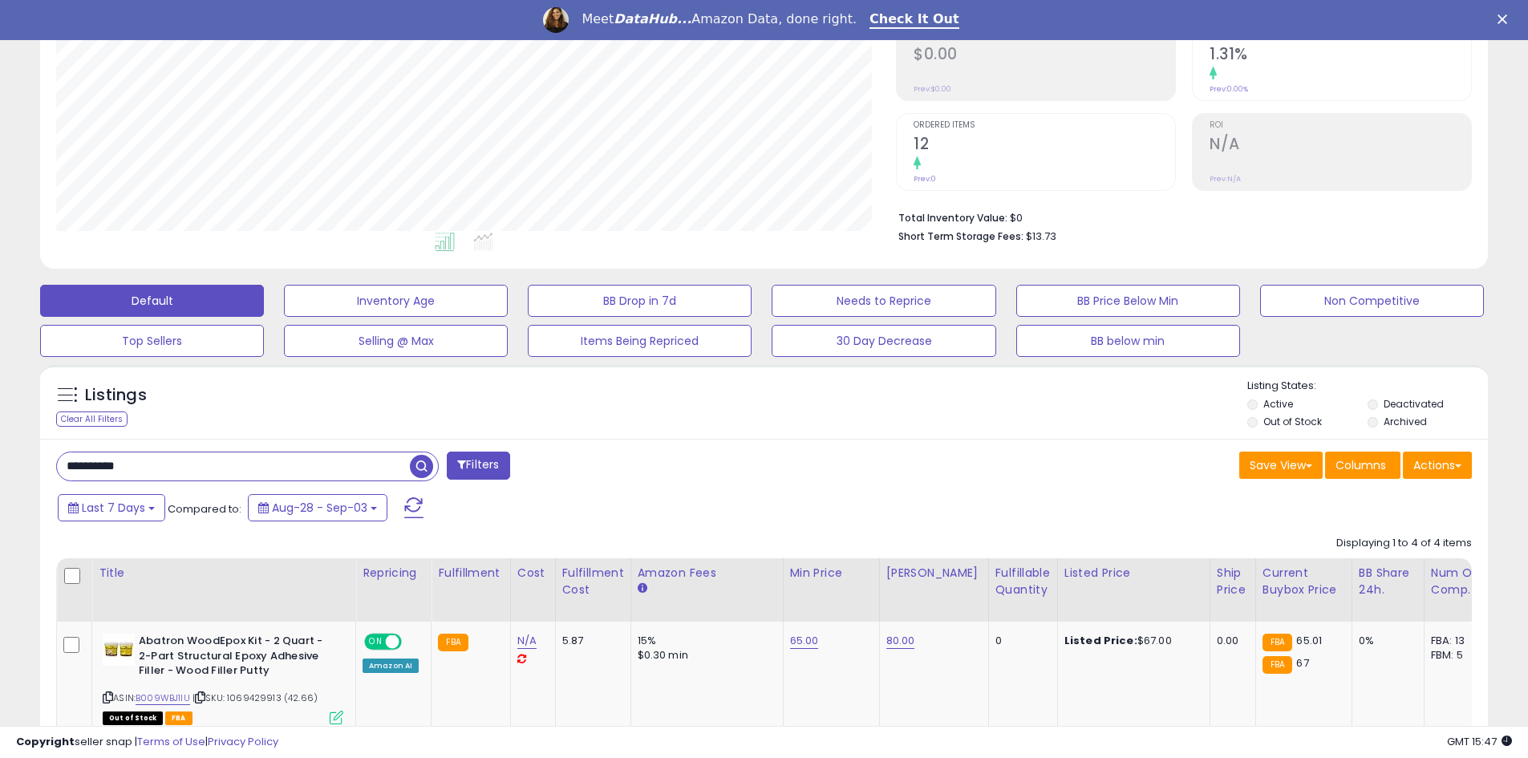 The height and width of the screenshot is (758, 1528). Describe the element at coordinates (1479, 741) in the screenshot. I see `span: 2025-09-11 15:47 GMT` at that location.